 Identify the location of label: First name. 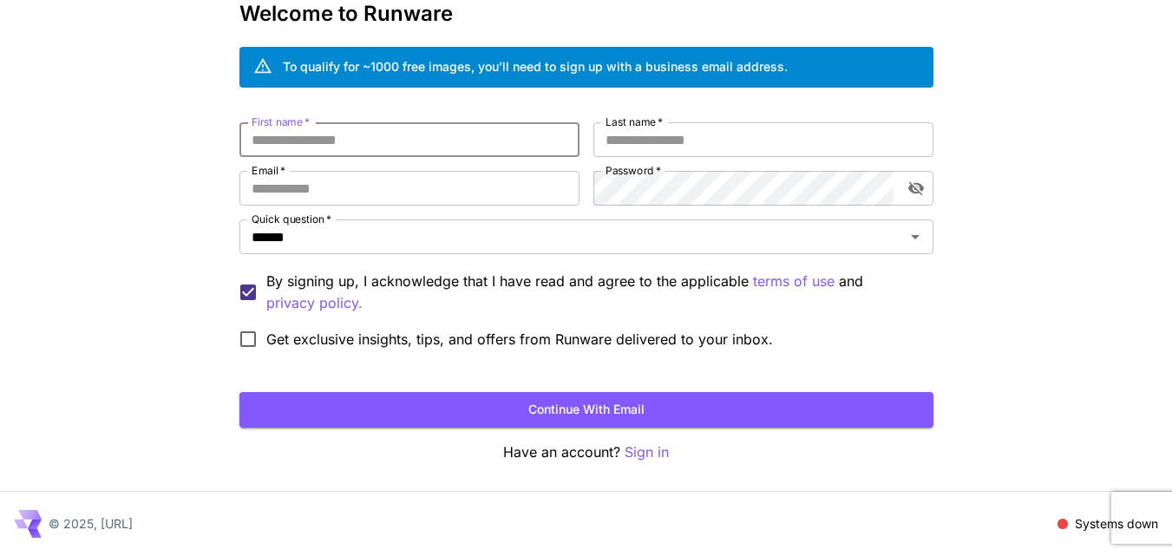
(280, 121).